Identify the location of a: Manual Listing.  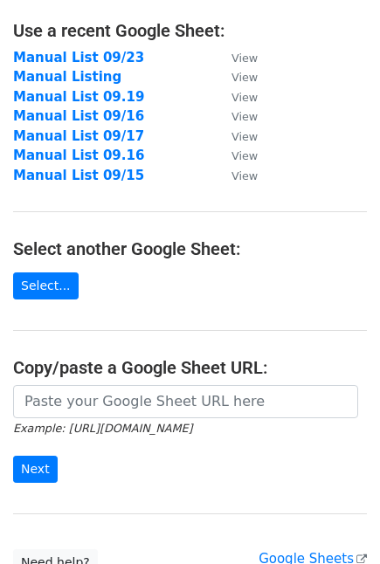
(67, 77).